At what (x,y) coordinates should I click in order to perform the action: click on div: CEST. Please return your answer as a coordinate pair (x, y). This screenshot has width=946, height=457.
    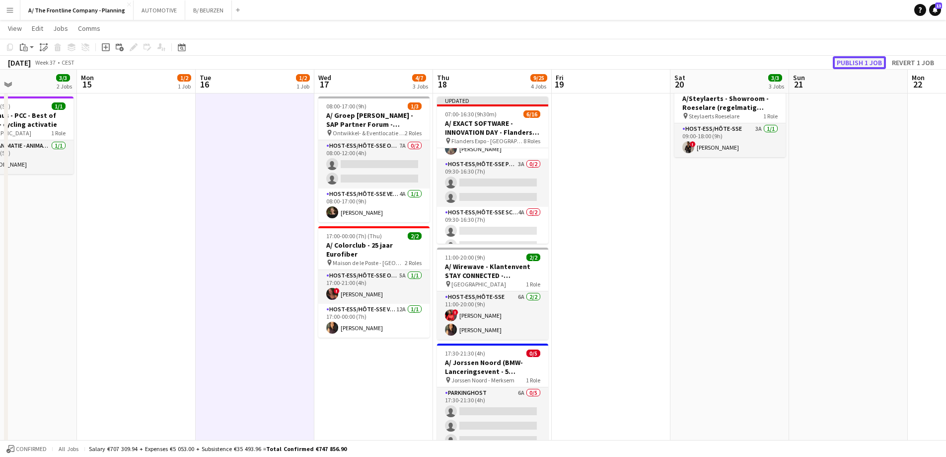
    Looking at the image, I should click on (68, 62).